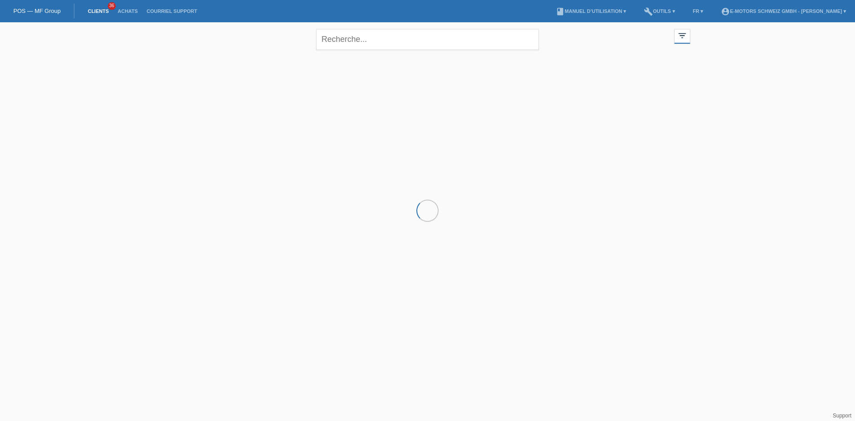  I want to click on a: Support, so click(842, 415).